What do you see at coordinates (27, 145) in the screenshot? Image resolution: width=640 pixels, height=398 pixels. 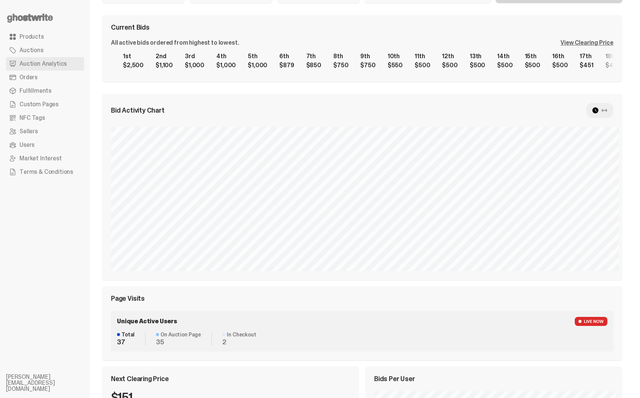 I see `span: Users` at bounding box center [27, 145].